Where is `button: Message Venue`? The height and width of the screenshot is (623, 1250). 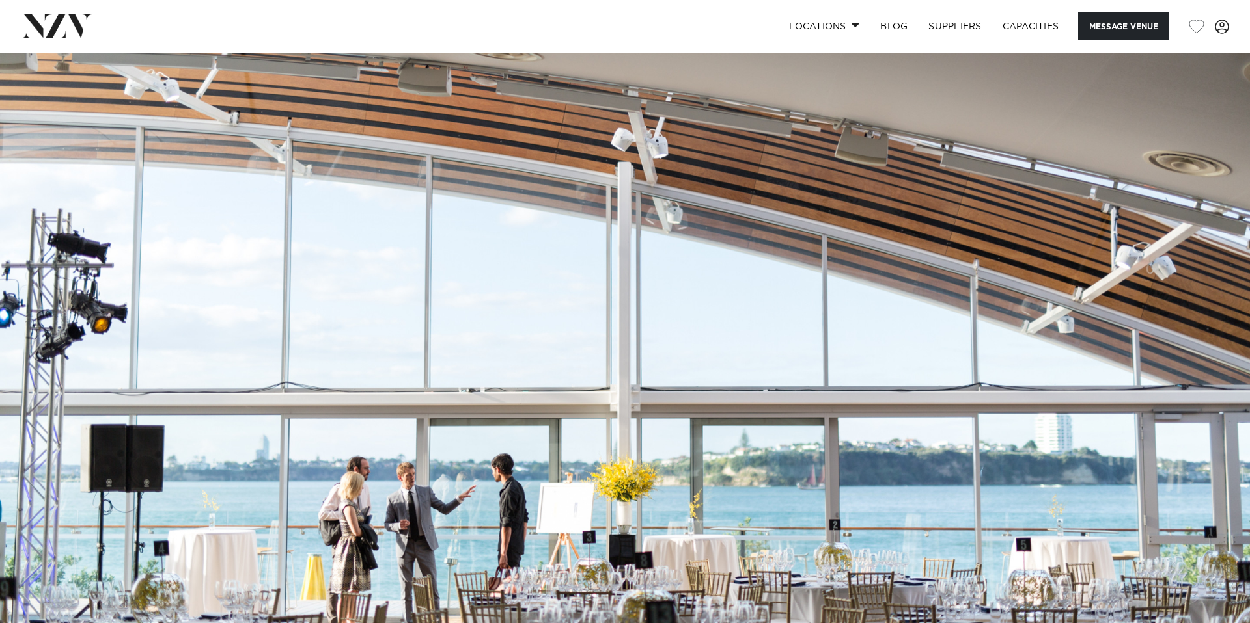
button: Message Venue is located at coordinates (1123, 26).